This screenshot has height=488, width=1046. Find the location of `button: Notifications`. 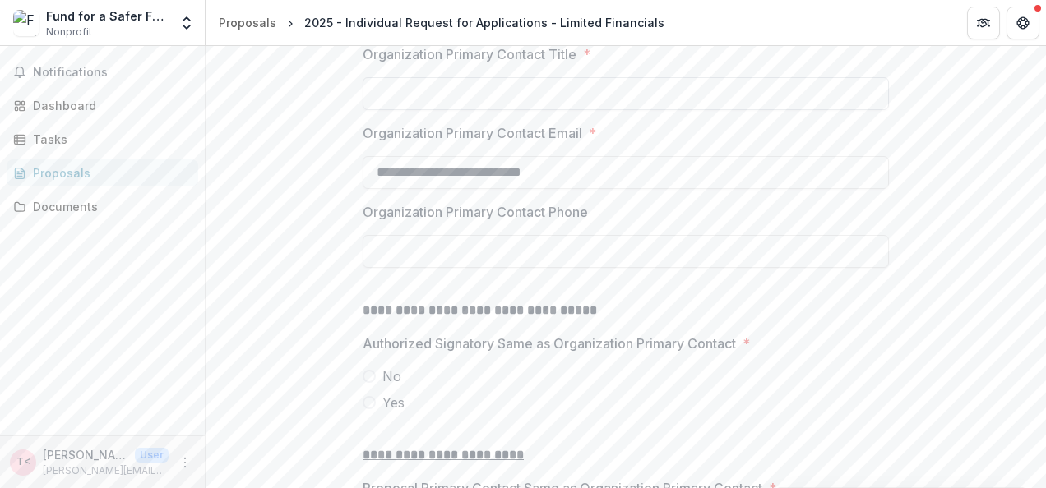

button: Notifications is located at coordinates (102, 72).